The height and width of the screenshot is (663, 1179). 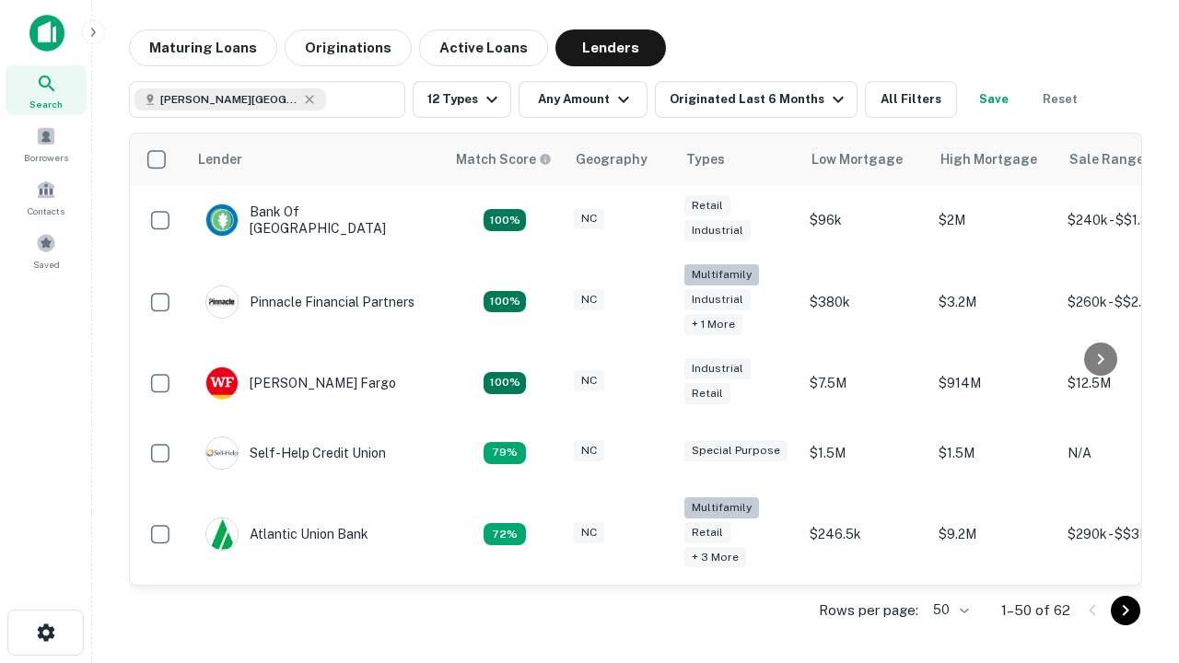 What do you see at coordinates (715, 557) in the screenshot?
I see `div: + 3 more` at bounding box center [715, 557].